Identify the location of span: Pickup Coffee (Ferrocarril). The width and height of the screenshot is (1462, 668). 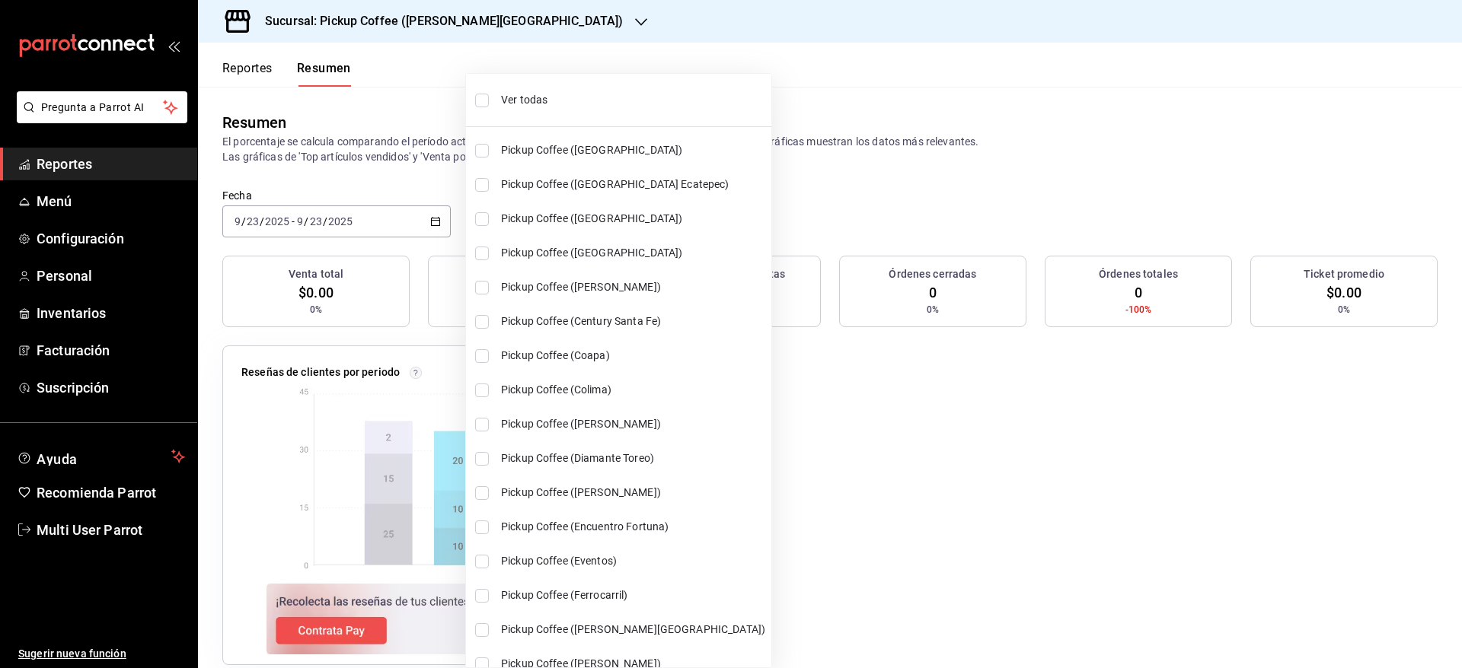
(633, 595).